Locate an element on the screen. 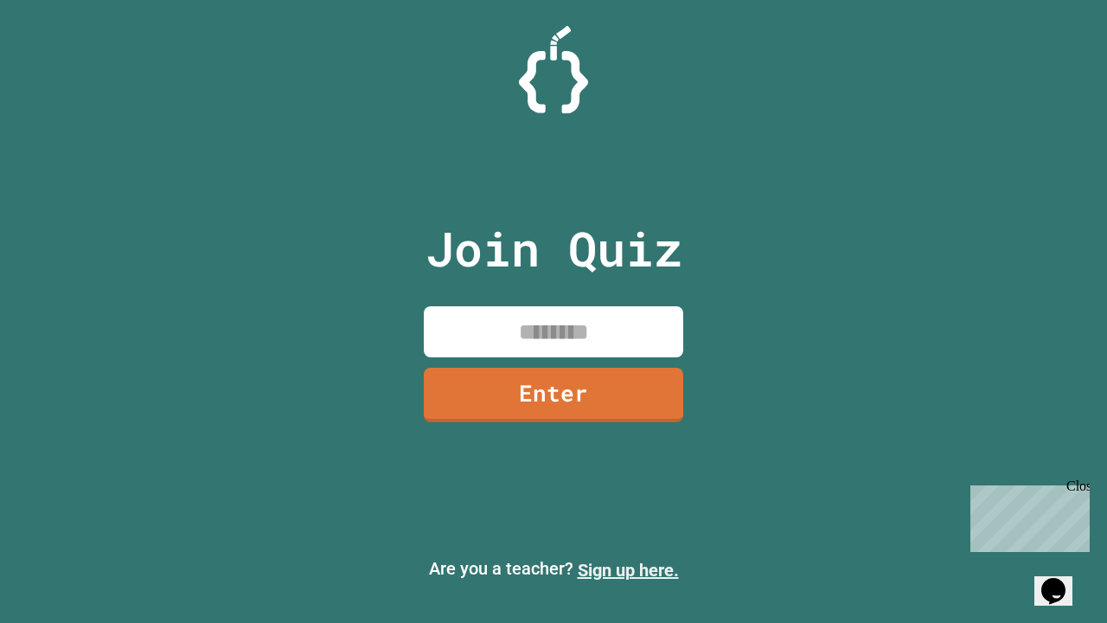  div: Chat with us now!Close is located at coordinates (63, 58).